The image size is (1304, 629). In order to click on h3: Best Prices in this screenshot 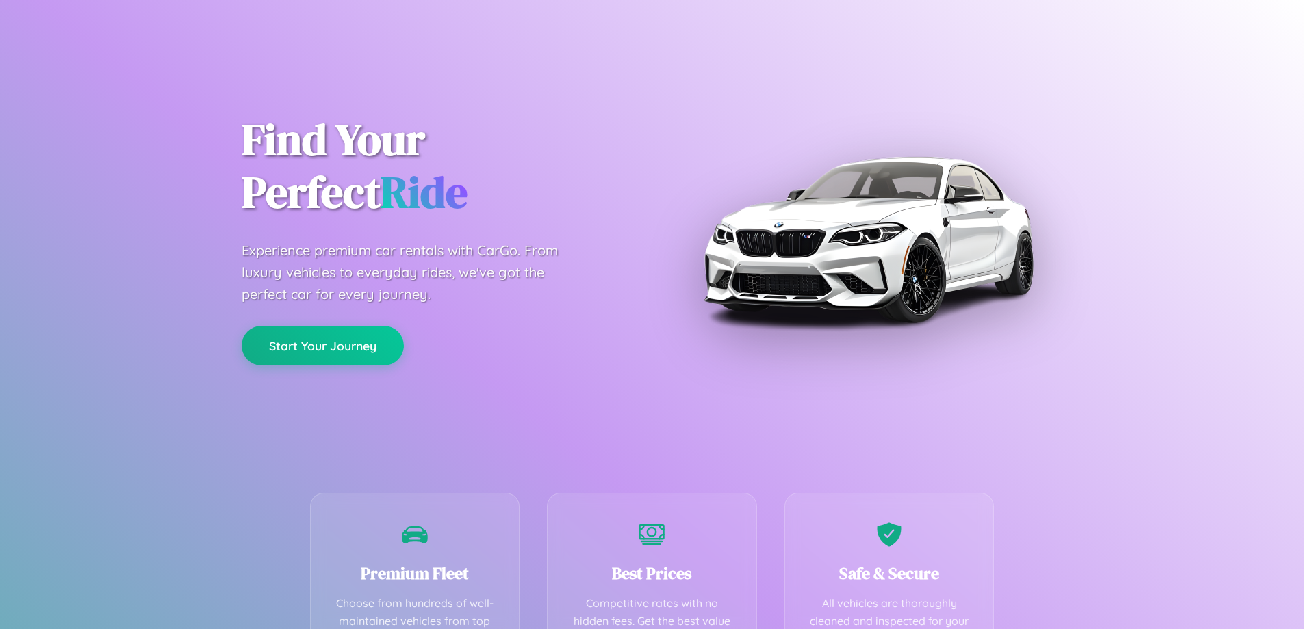, I will do `click(651, 573)`.